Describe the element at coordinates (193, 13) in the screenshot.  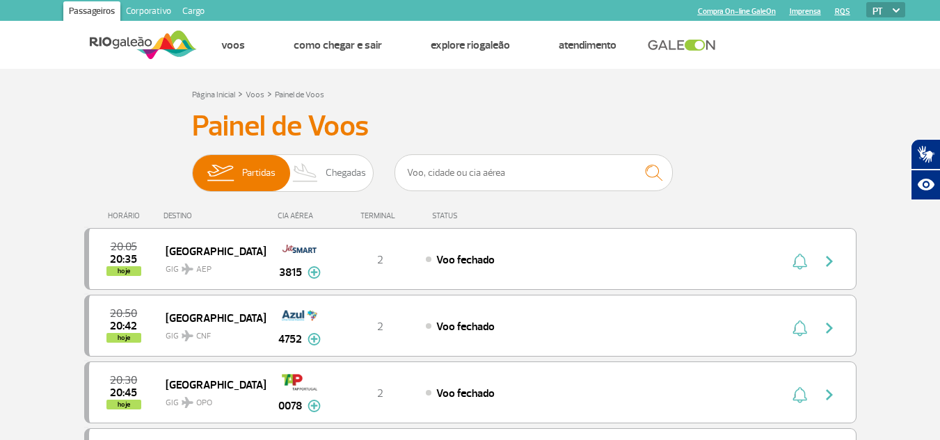
I see `a: Cargo` at that location.